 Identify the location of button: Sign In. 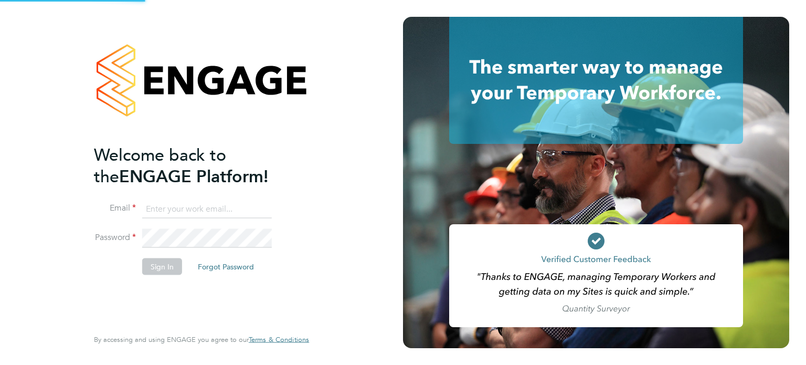
(162, 267).